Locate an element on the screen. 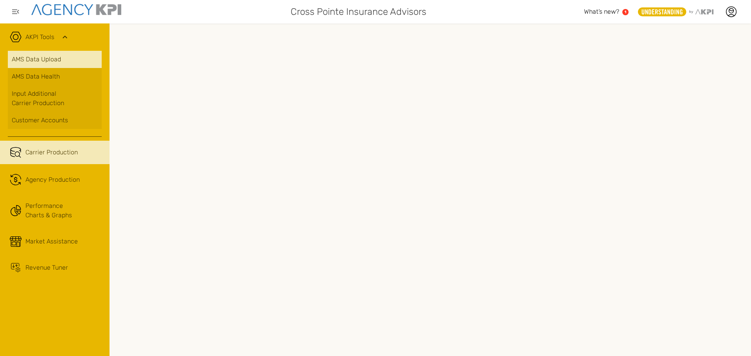  text: 1 is located at coordinates (625, 12).